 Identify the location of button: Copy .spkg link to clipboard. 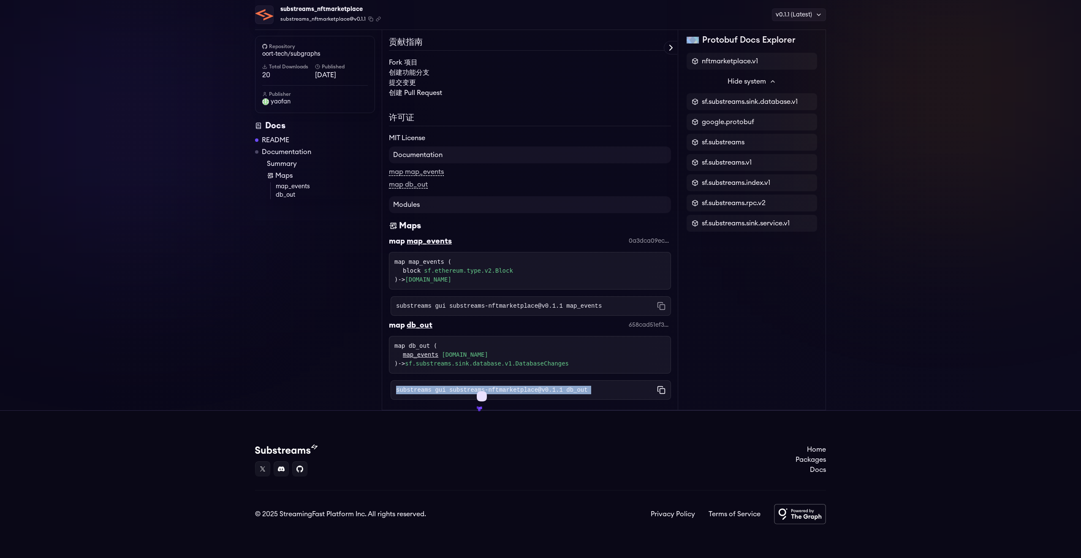
(378, 19).